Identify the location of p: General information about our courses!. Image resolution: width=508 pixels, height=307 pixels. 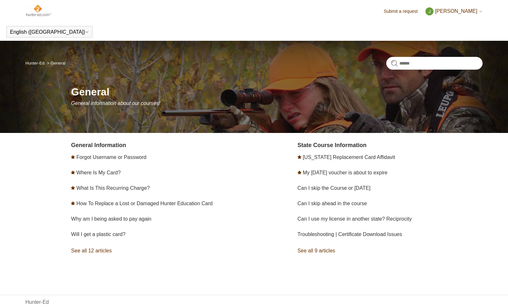
(277, 104).